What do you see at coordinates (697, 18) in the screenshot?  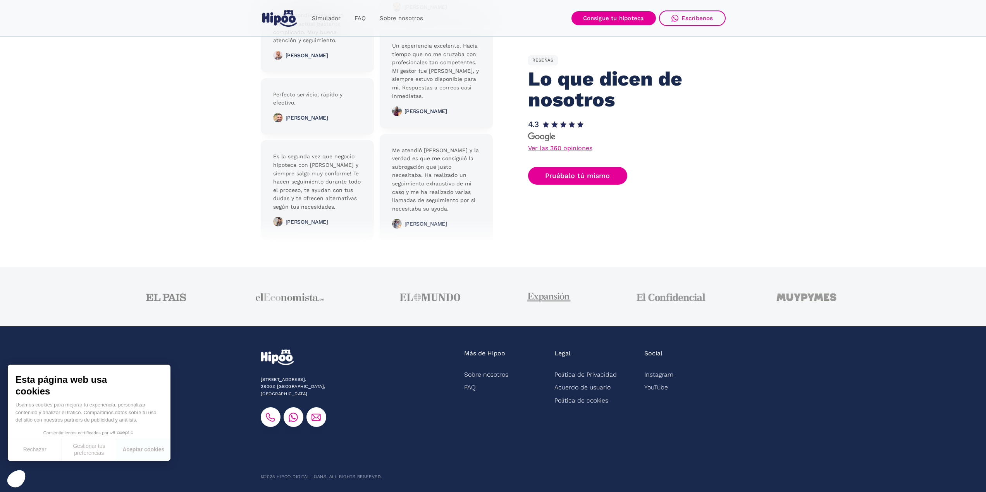 I see `div: Escríbenos` at bounding box center [697, 18].